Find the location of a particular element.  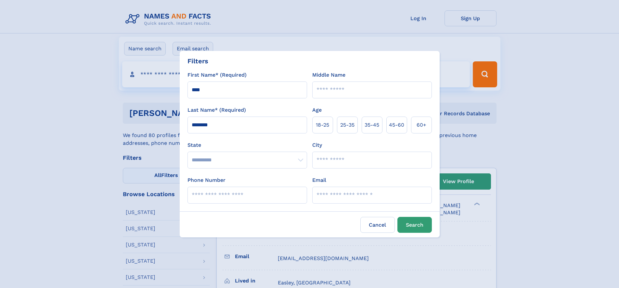

span: 18‑25 is located at coordinates (322, 125).